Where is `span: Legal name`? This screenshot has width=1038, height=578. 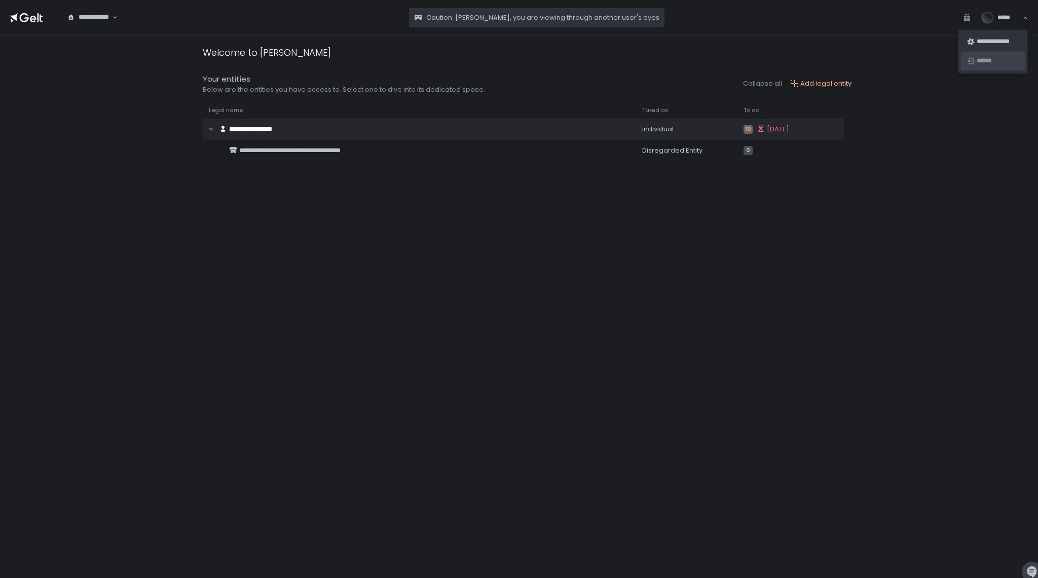 span: Legal name is located at coordinates (226, 110).